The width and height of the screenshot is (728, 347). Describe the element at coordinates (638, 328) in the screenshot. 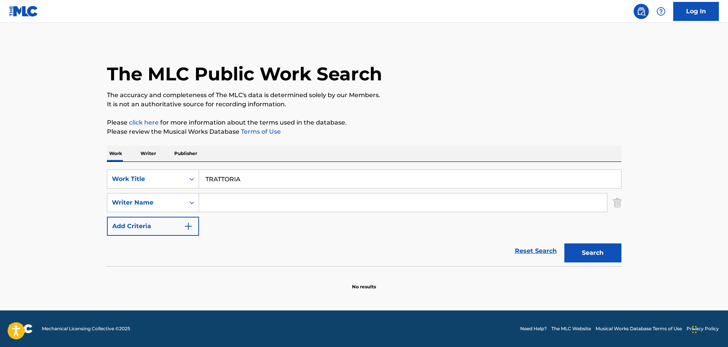

I see `a: Musical Works Database Terms of Use` at that location.